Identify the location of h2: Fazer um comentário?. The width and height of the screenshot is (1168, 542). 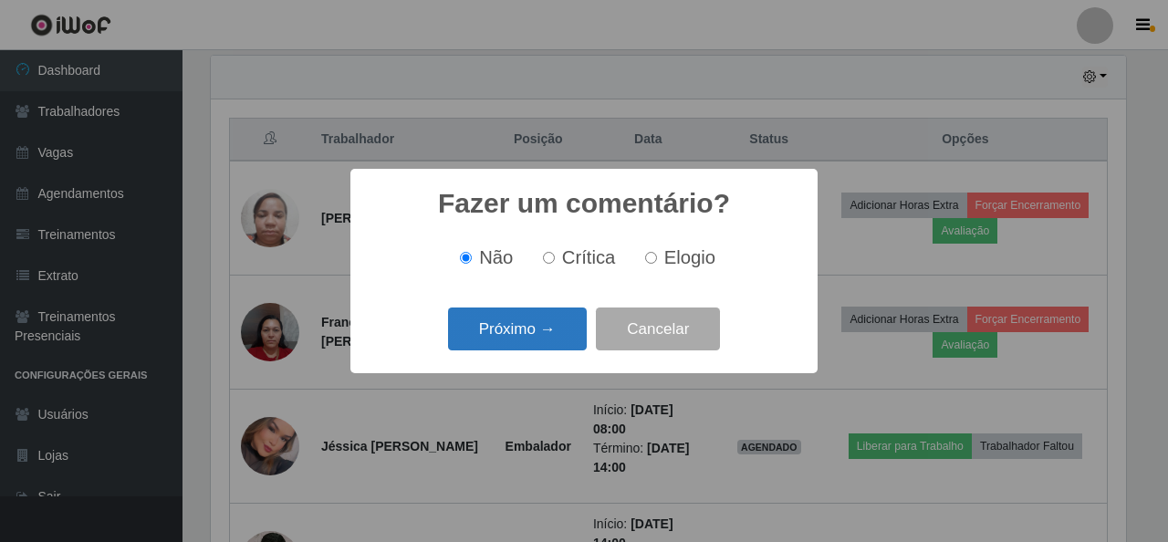
(584, 203).